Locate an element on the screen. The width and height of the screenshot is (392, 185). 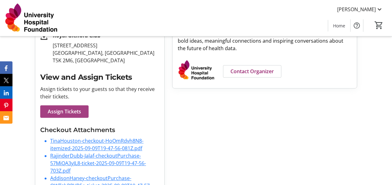
img: University Hospital Foundation logo is located at coordinates (197, 70).